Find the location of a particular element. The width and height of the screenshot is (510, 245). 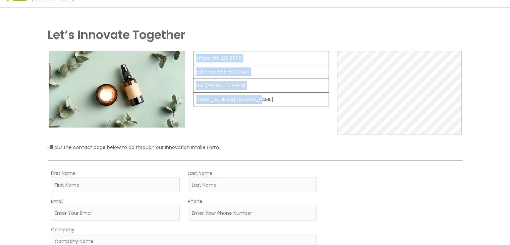

p: Fill out the contact page below to go through our Innovation Intake Form. is located at coordinates (255, 147).